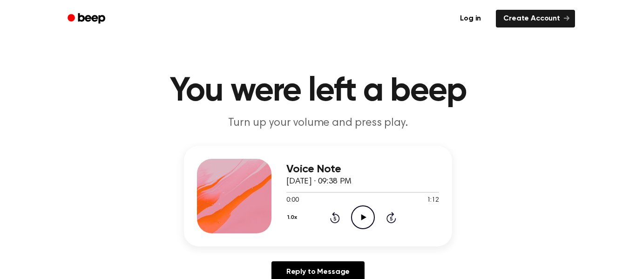 The height and width of the screenshot is (279, 636). I want to click on h1: You were left a beep, so click(318, 91).